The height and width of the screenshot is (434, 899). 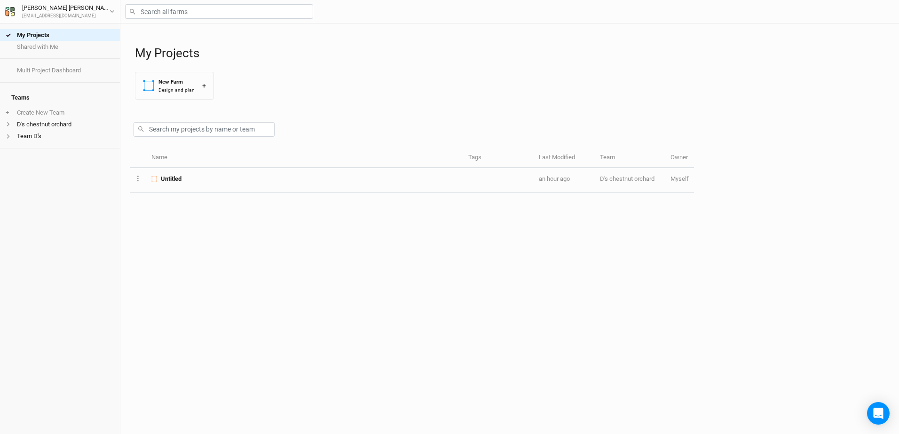 What do you see at coordinates (679, 179) in the screenshot?
I see `span: scstlutz@gmail.com` at bounding box center [679, 179].